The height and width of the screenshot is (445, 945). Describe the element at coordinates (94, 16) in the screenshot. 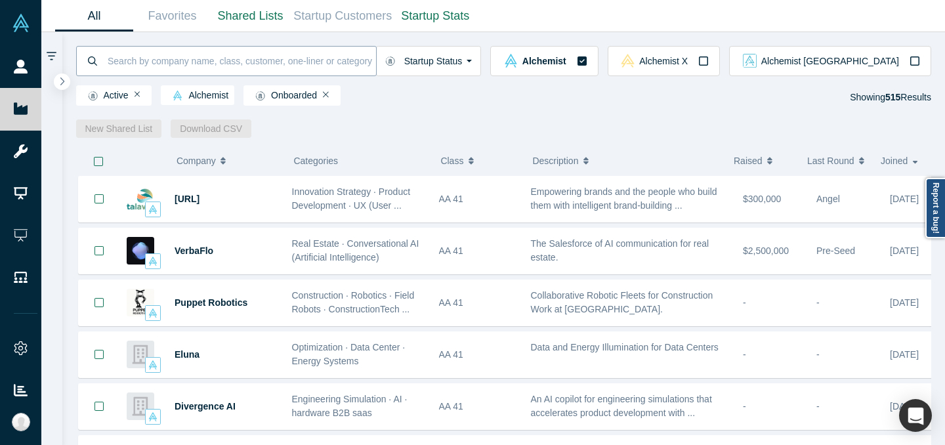

I see `a: All` at that location.